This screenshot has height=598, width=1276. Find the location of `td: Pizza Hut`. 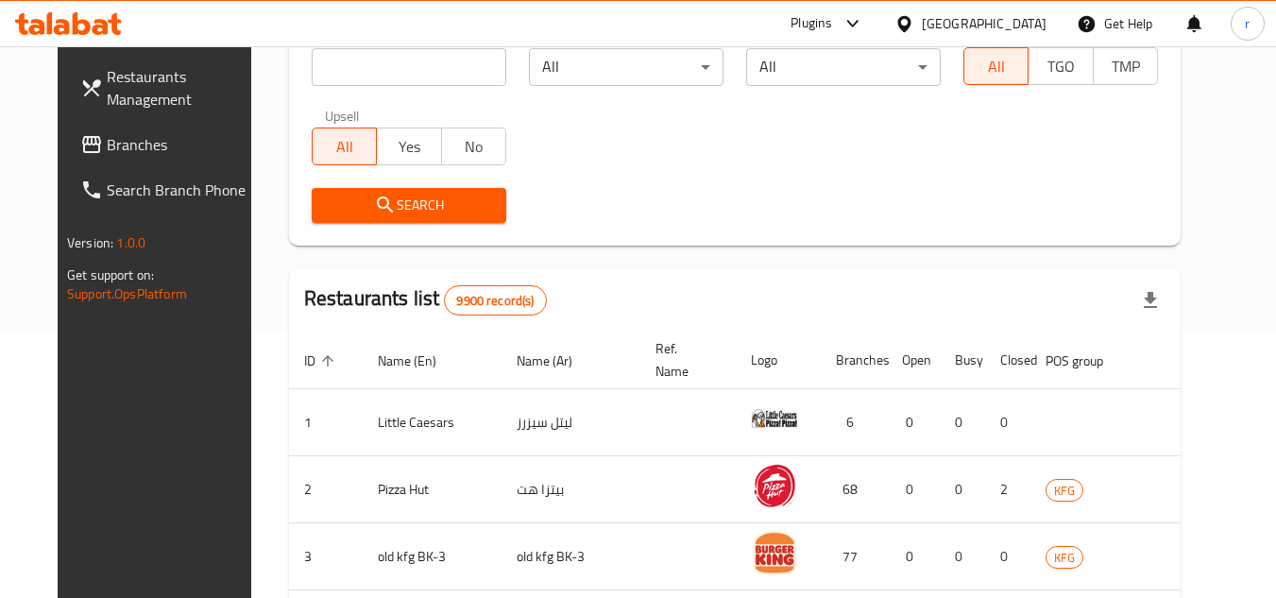

td: Pizza Hut is located at coordinates (432, 489).